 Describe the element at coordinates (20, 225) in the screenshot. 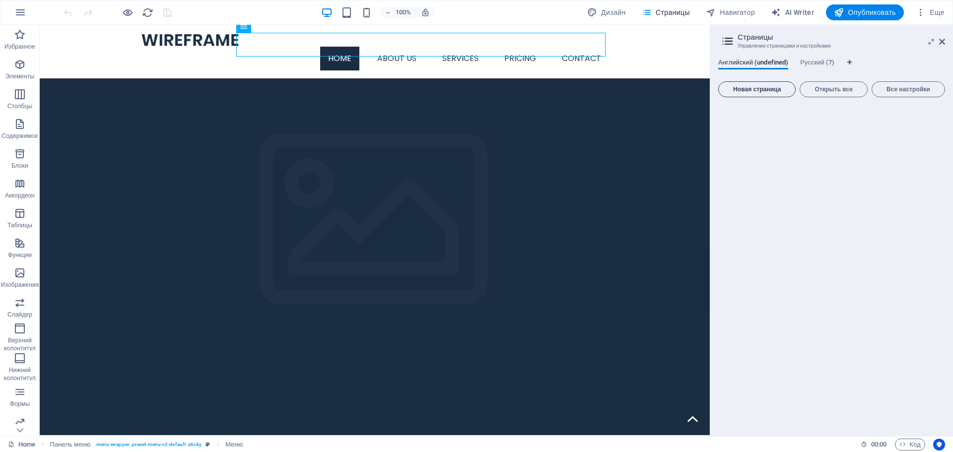

I see `p: Таблицы` at that location.